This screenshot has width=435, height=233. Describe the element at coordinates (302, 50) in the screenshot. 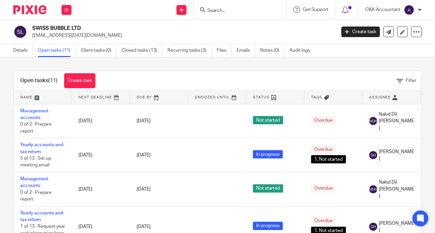

I see `a: Audit logs` at that location.